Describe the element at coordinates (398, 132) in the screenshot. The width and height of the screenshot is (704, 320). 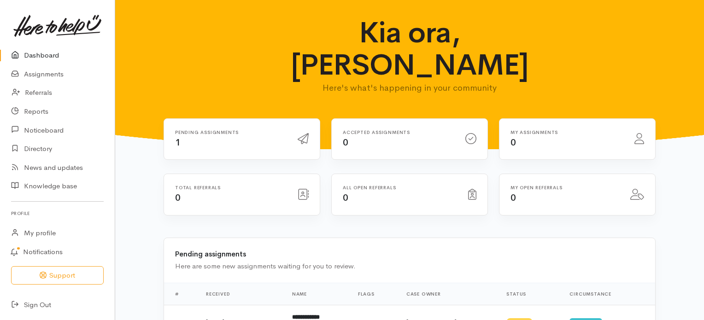
I see `h6: Accepted assignments` at that location.